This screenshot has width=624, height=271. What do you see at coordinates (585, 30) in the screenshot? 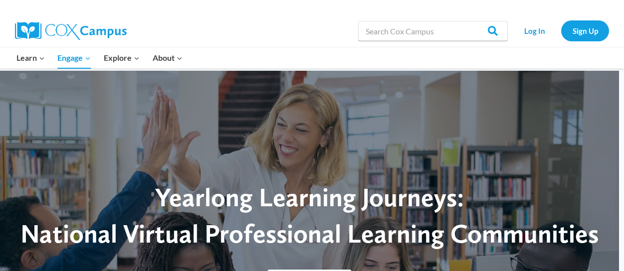
I see `a: Sign Up` at bounding box center [585, 30].